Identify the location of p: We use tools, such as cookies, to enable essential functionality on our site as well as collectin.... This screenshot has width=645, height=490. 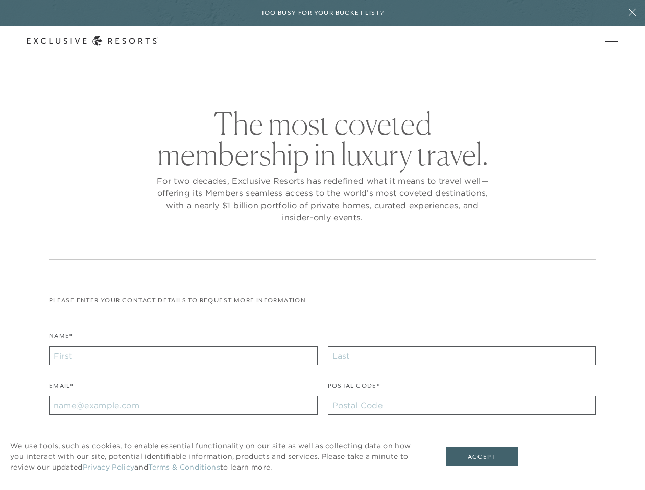
(218, 457).